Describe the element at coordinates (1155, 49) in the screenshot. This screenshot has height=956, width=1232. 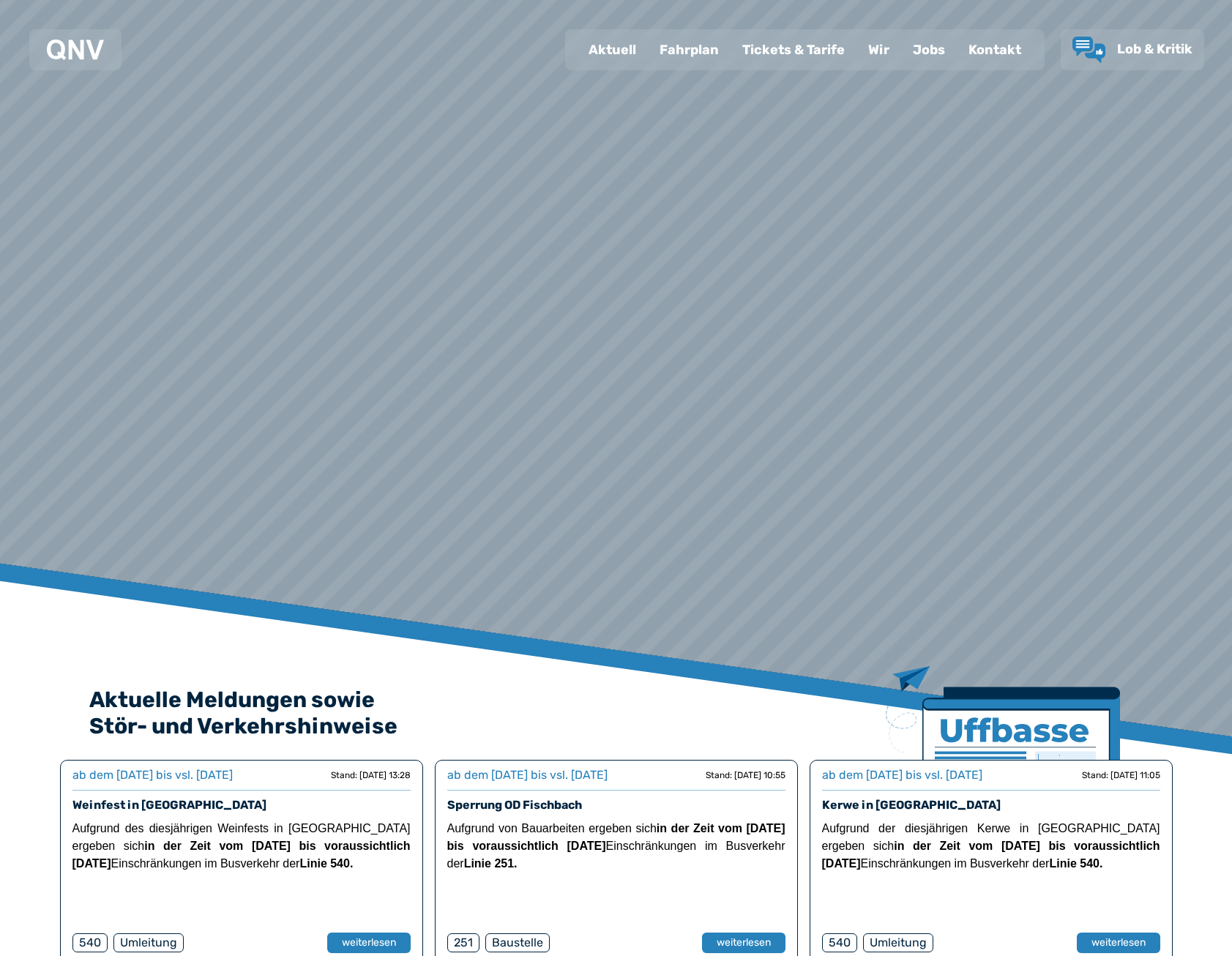
I see `span: Lob & Kritik` at that location.